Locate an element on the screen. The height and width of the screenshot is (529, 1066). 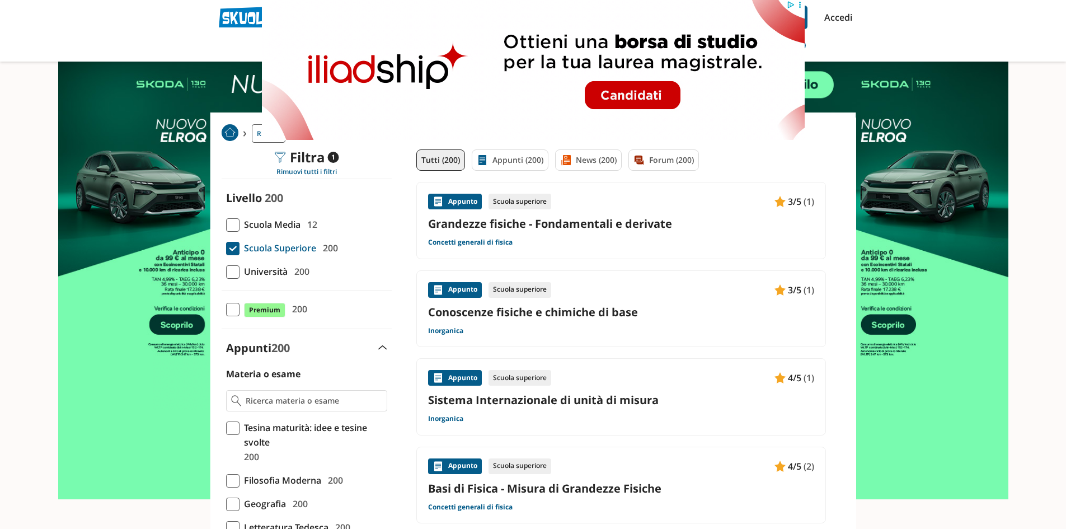
div: Filtra is located at coordinates (306, 157).